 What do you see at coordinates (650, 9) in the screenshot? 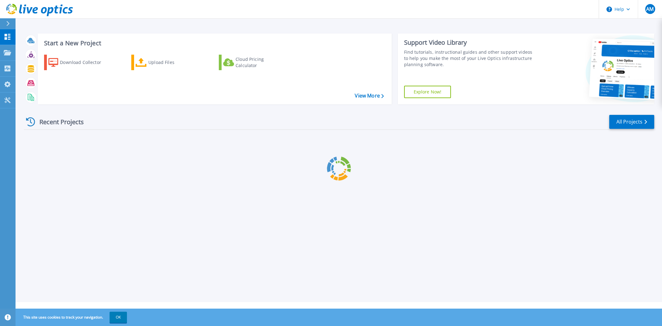
I see `span: AM` at bounding box center [650, 9].